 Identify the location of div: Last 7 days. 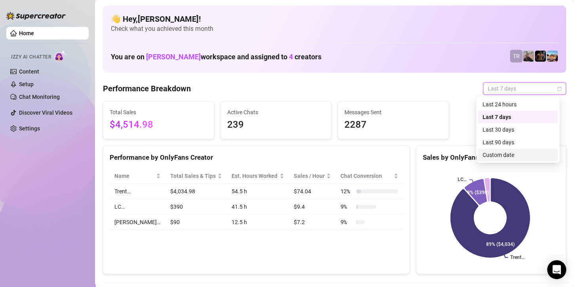
(518, 117).